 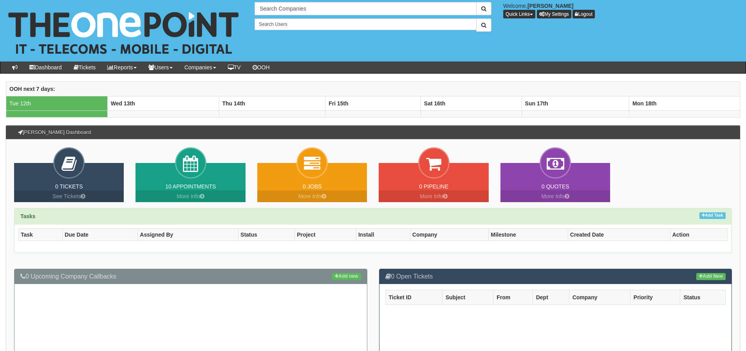 What do you see at coordinates (191, 277) in the screenshot?
I see `h3: 0 Upcoming Company Callbacks` at bounding box center [191, 277].